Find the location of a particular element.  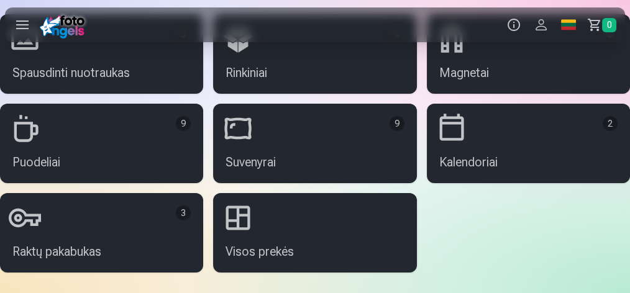

button: Profilis is located at coordinates (541, 25).